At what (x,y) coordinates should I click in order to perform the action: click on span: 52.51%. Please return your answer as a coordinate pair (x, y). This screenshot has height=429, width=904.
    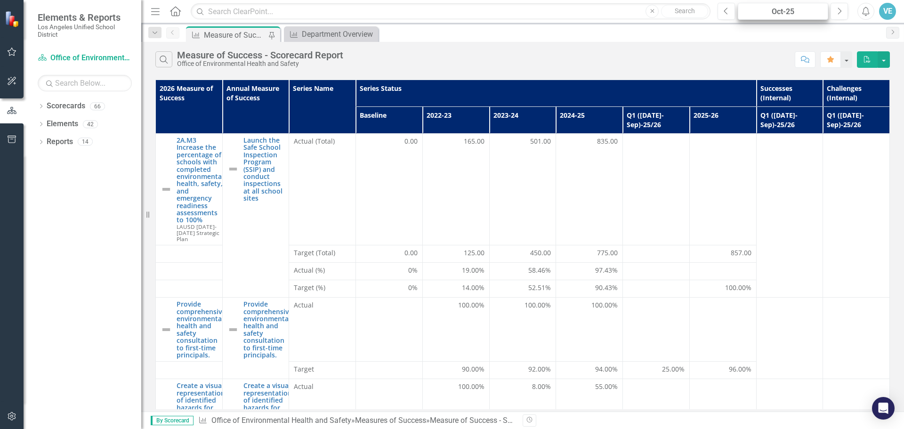
    Looking at the image, I should click on (540, 288).